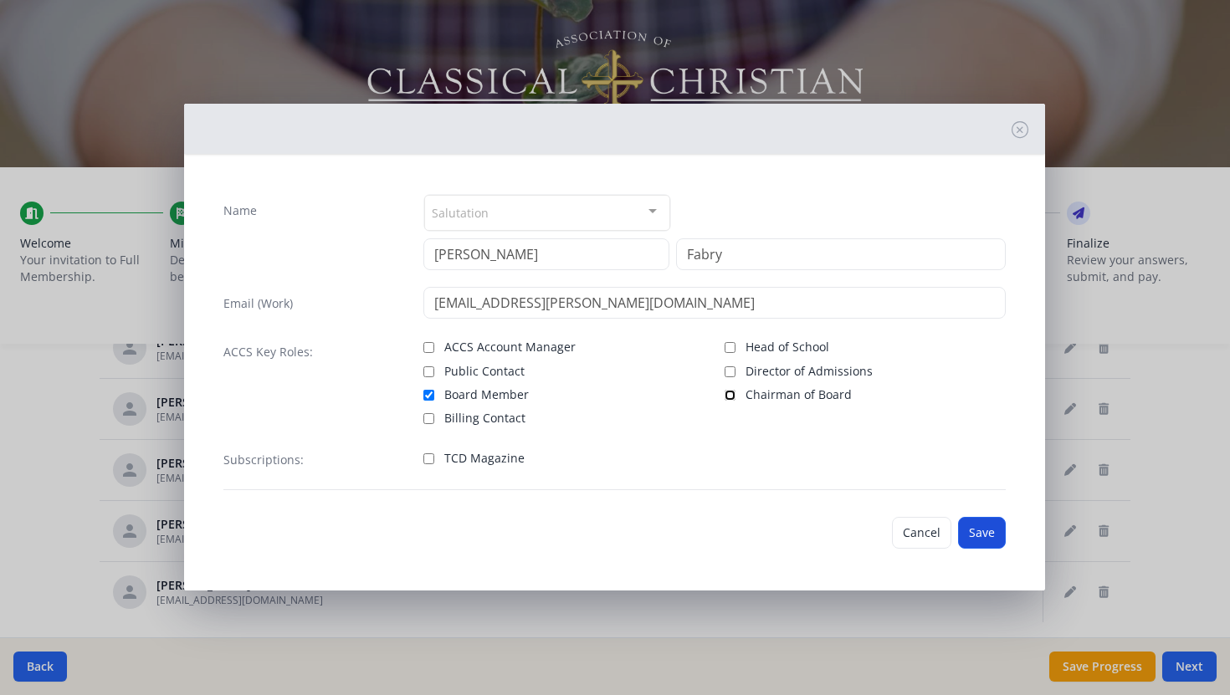  What do you see at coordinates (841, 254) in the screenshot?
I see `input: Last Name` at bounding box center [841, 254].